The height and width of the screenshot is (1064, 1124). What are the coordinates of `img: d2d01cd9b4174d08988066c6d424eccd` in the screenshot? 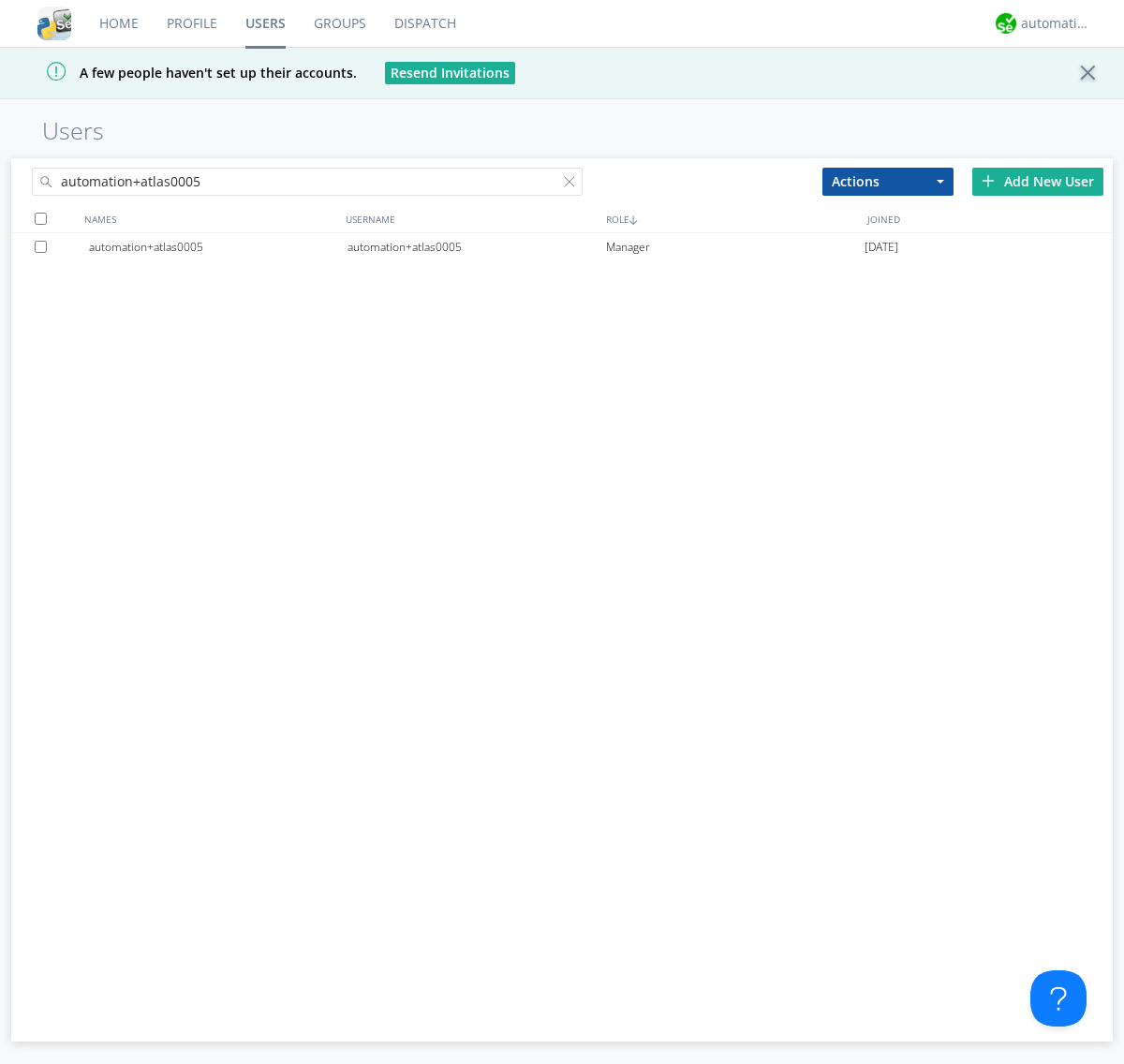 It's located at (1005, 23).